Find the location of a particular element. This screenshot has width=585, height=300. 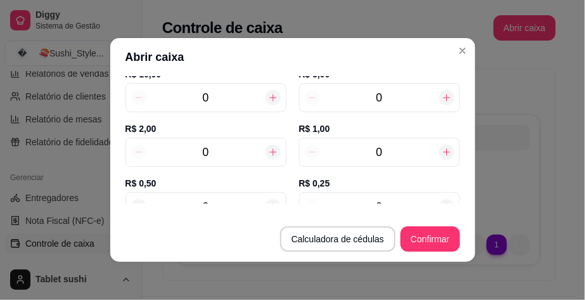

header: Abrir caixa is located at coordinates (293, 57).